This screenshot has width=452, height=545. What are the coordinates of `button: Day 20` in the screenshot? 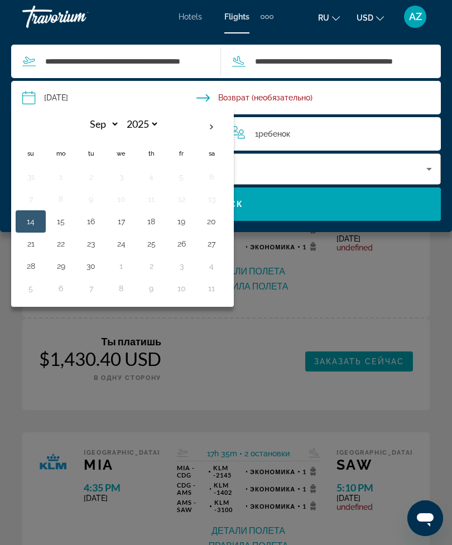 It's located at (211, 221).